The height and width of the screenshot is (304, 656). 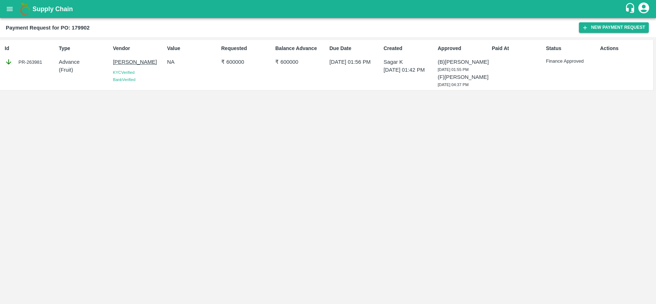 What do you see at coordinates (301, 48) in the screenshot?
I see `p: Balance Advance` at bounding box center [301, 48].